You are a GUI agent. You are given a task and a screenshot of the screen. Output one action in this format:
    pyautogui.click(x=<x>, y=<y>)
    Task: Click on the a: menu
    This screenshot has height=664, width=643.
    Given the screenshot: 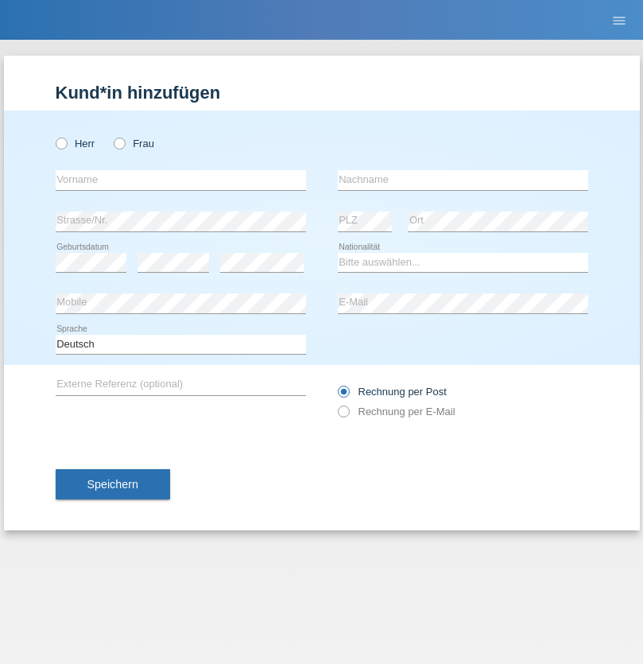 What is the action you would take?
    pyautogui.click(x=620, y=20)
    